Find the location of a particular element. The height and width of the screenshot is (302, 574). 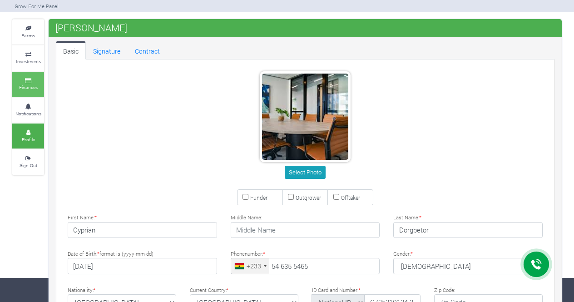

input: Funder is located at coordinates (245, 197).